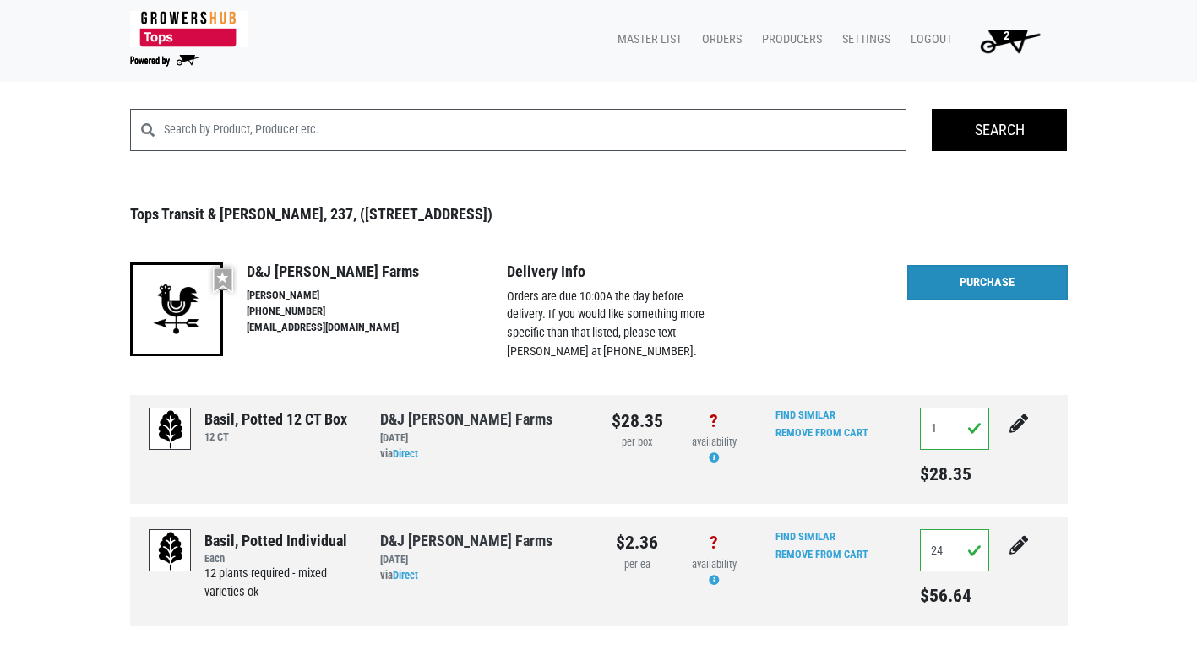  I want to click on div: per ea, so click(637, 565).